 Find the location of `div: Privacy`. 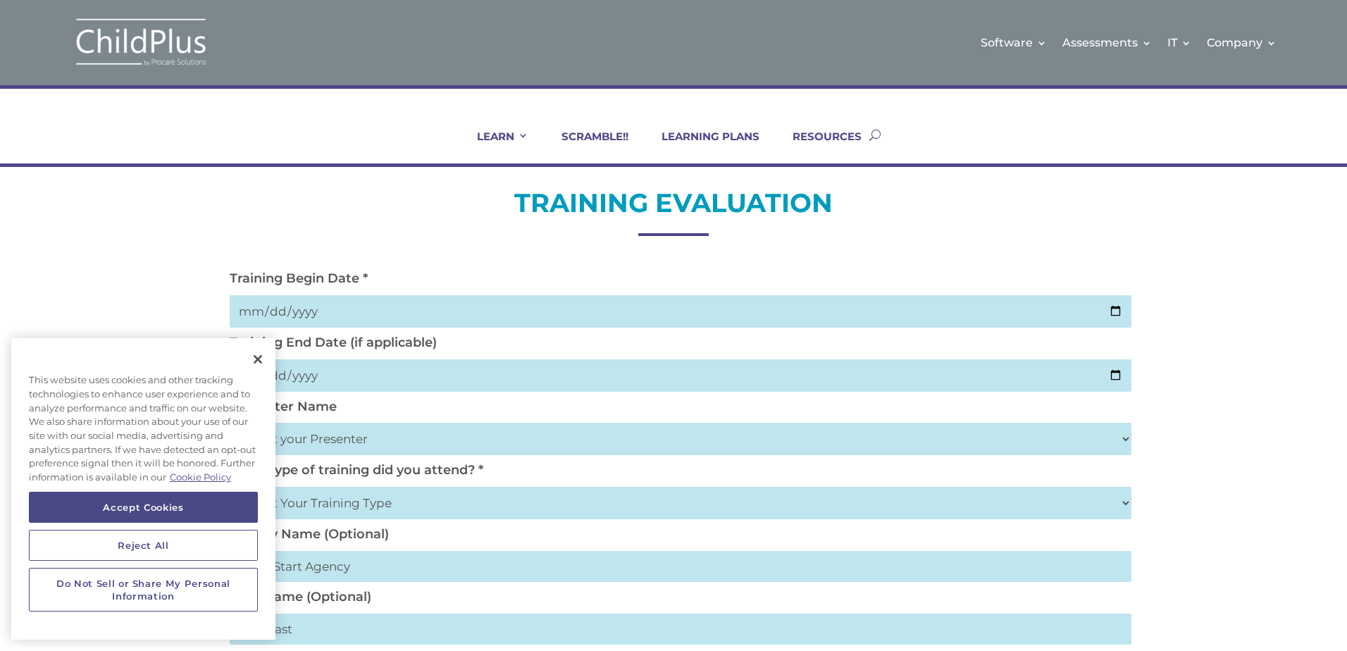

div: Privacy is located at coordinates (143, 489).